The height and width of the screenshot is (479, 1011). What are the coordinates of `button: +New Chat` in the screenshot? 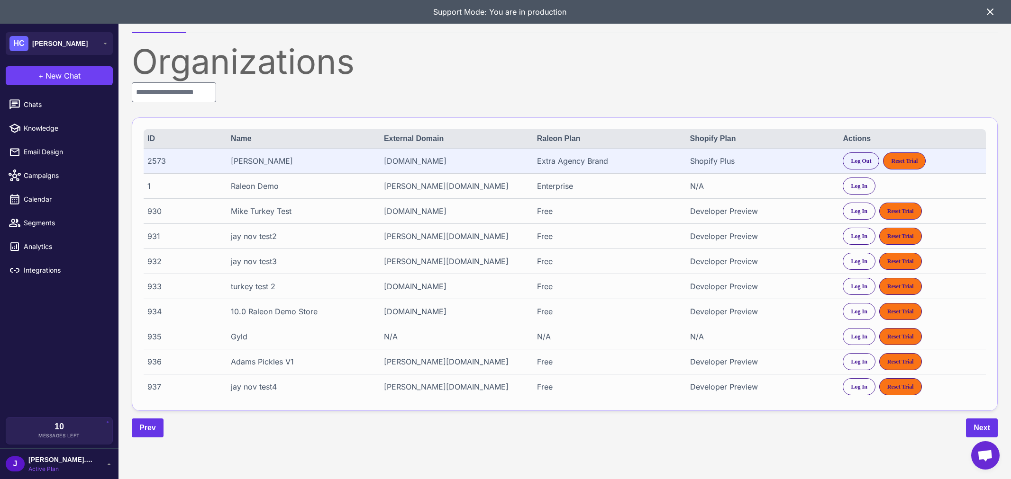 It's located at (59, 76).